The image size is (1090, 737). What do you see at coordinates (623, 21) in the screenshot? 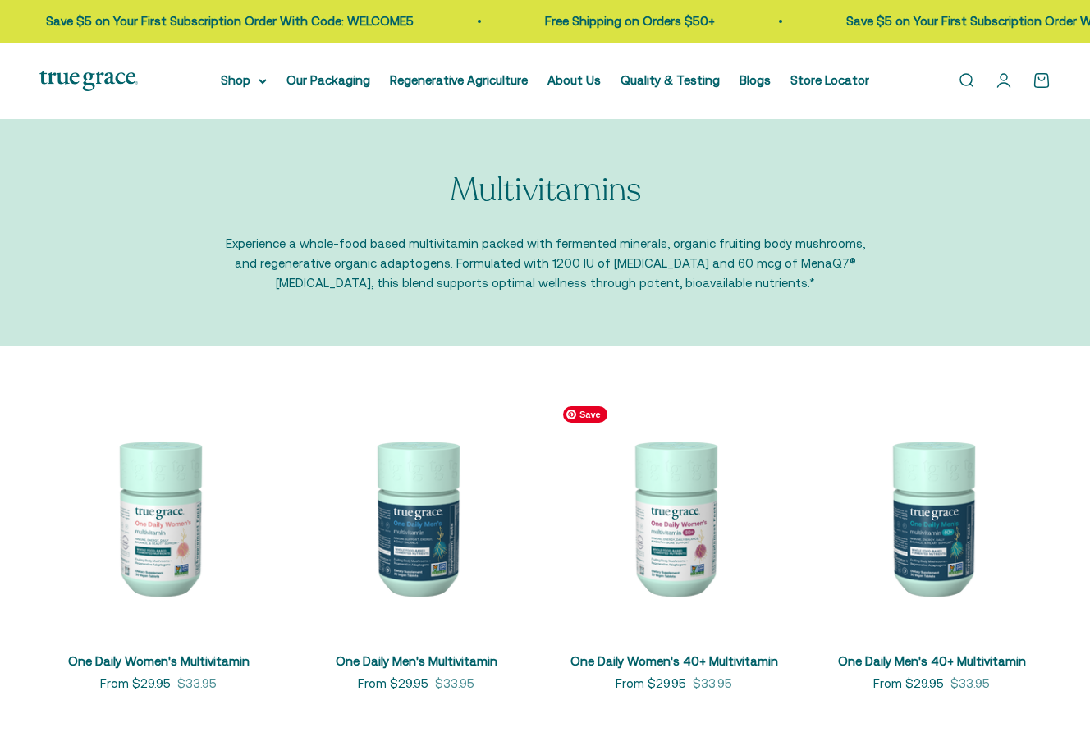
I see `a: Free Shipping on Orders $50+` at bounding box center [623, 21].